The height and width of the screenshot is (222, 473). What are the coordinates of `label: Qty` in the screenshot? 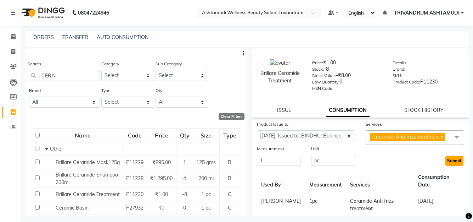 It's located at (159, 90).